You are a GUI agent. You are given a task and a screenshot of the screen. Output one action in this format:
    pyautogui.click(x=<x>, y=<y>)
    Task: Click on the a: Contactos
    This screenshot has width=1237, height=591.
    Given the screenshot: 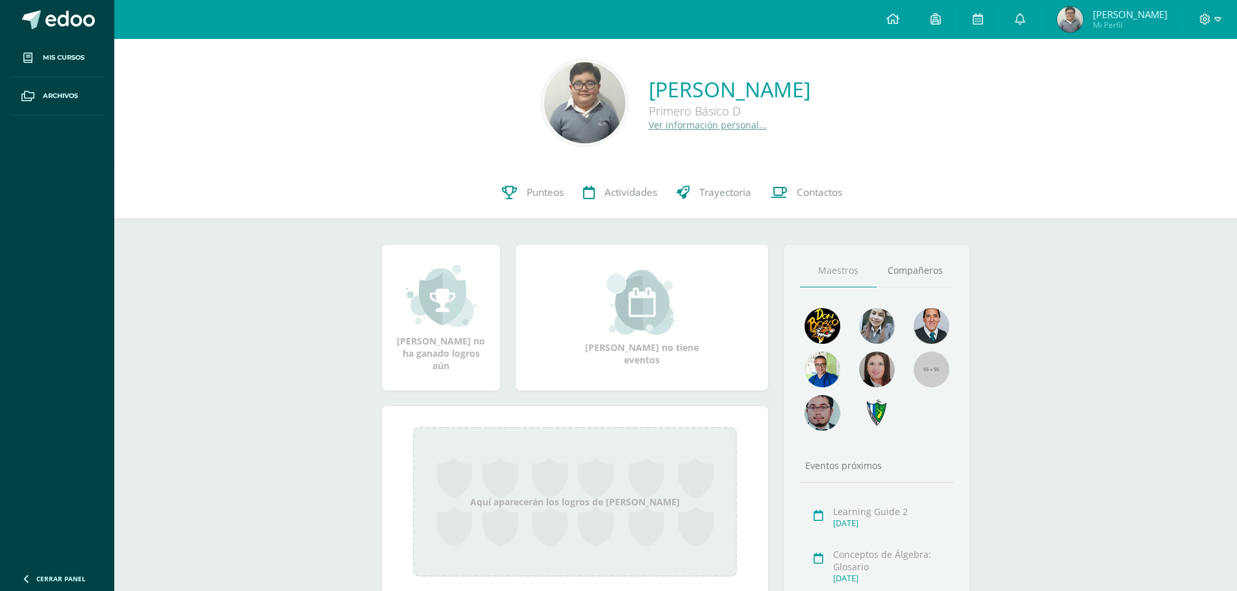 What is the action you would take?
    pyautogui.click(x=806, y=193)
    